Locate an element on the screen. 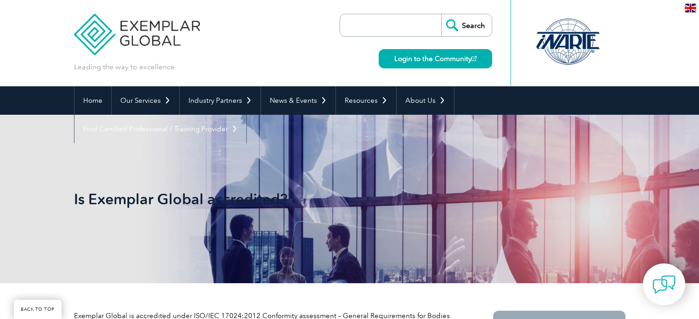  a: Resources is located at coordinates (366, 101).